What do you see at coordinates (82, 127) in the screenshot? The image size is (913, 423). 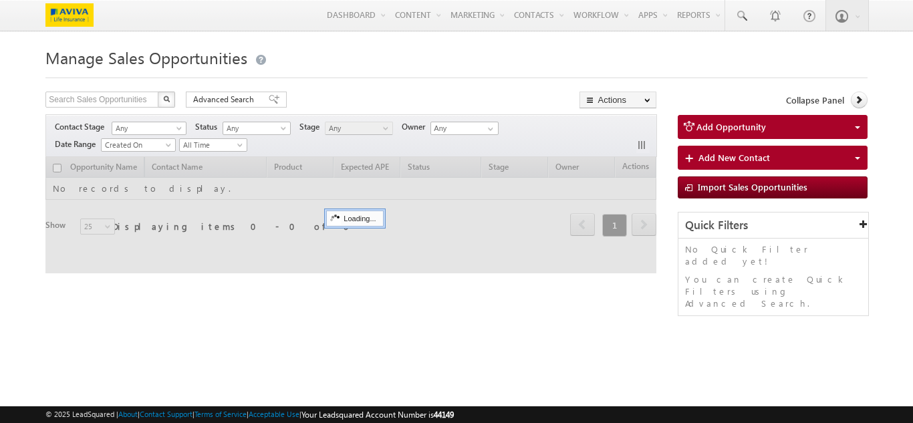 I see `span: Contact Stage` at bounding box center [82, 127].